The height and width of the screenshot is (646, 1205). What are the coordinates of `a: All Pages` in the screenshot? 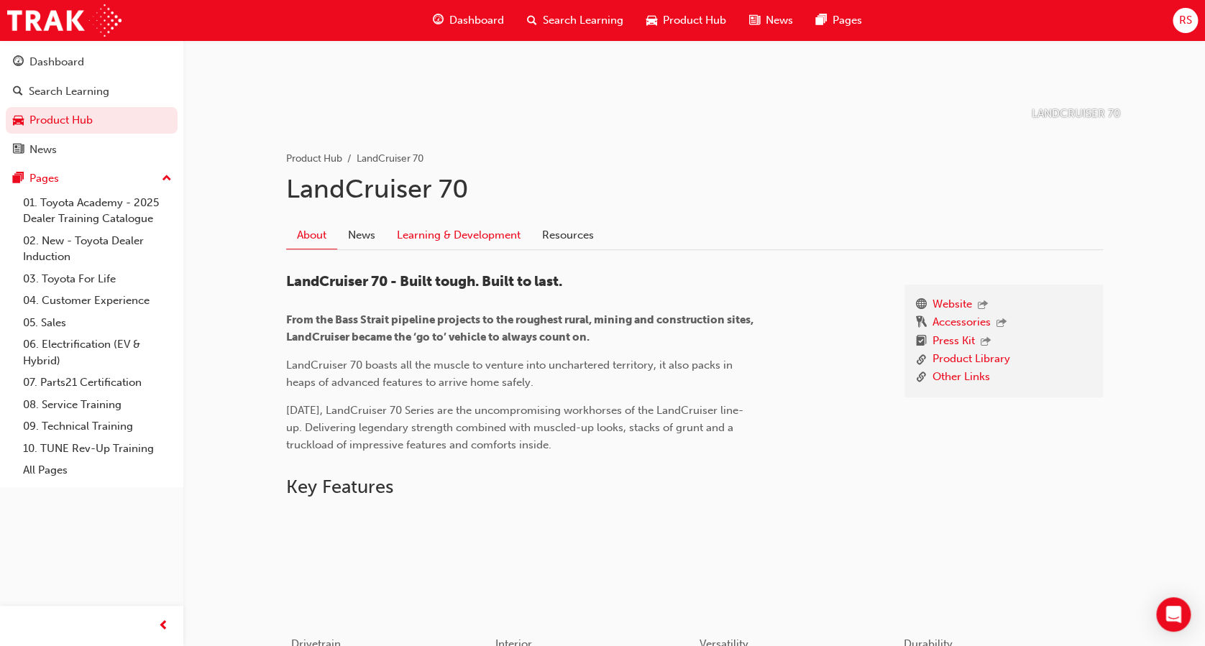 It's located at (97, 470).